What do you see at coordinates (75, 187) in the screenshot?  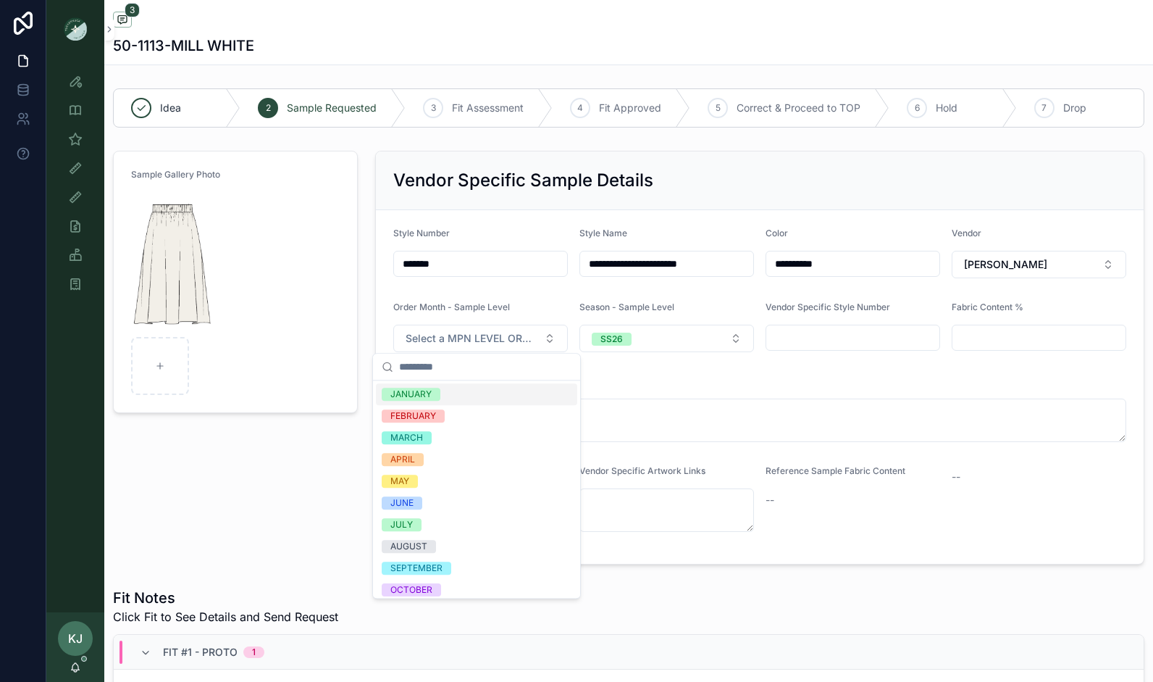 I see `div: scrollable content` at bounding box center [75, 187].